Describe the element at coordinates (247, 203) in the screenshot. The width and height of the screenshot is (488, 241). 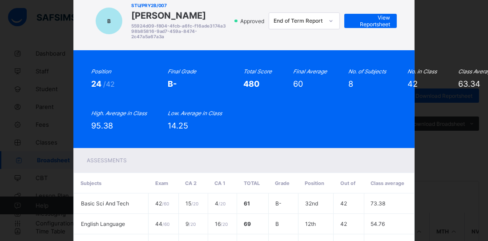
I see `span: 61` at that location.